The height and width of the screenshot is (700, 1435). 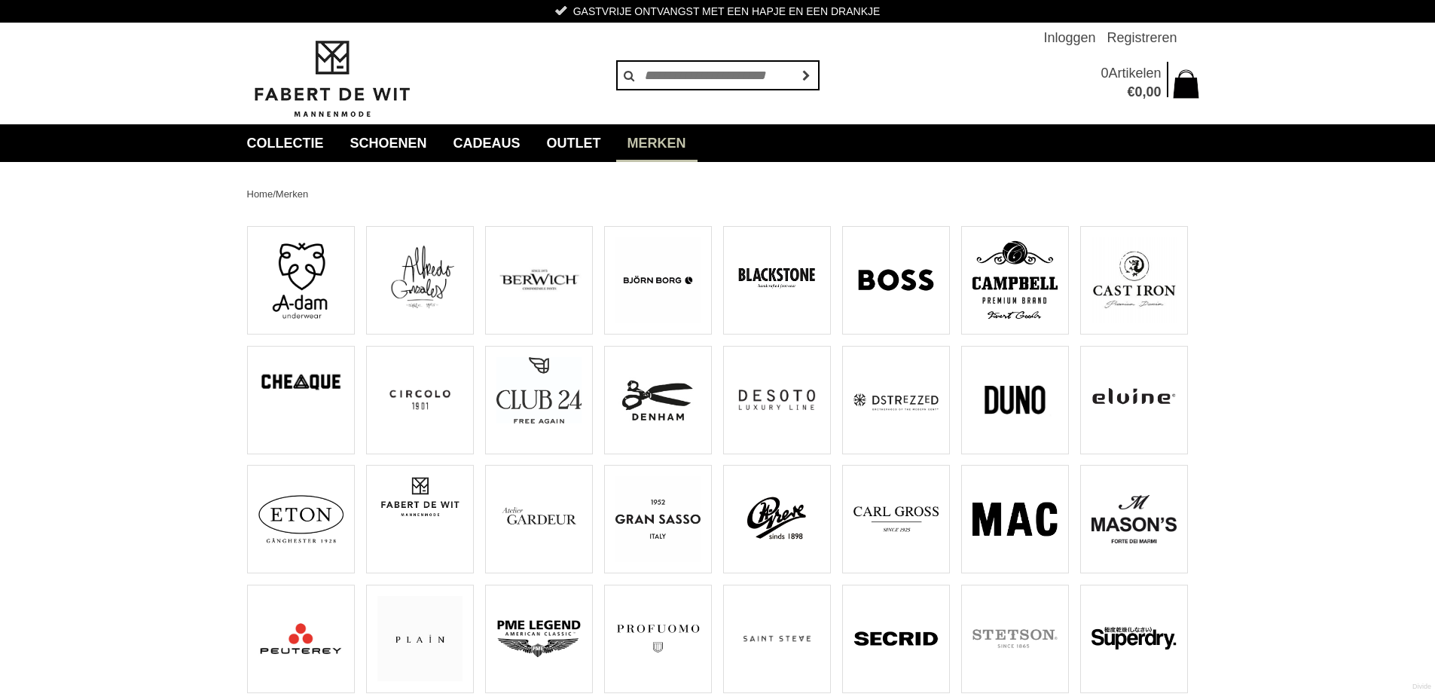 What do you see at coordinates (658, 279) in the screenshot?
I see `img: BJÖRN BORG` at bounding box center [658, 279].